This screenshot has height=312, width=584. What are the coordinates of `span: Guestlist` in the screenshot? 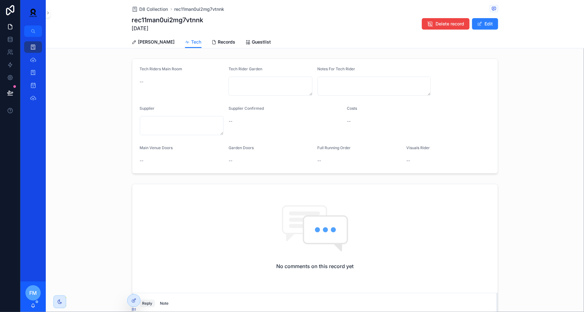 It's located at (262, 42).